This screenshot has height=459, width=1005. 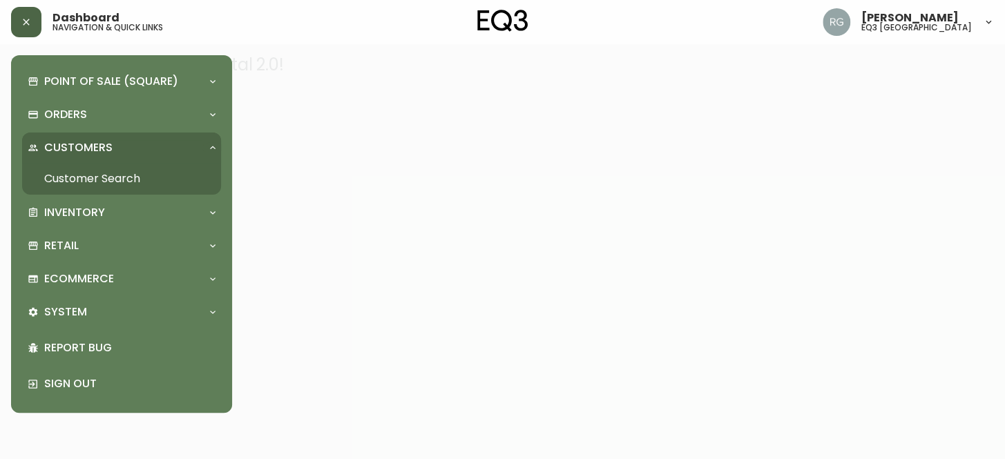 I want to click on div: Sign Out, so click(x=122, y=384).